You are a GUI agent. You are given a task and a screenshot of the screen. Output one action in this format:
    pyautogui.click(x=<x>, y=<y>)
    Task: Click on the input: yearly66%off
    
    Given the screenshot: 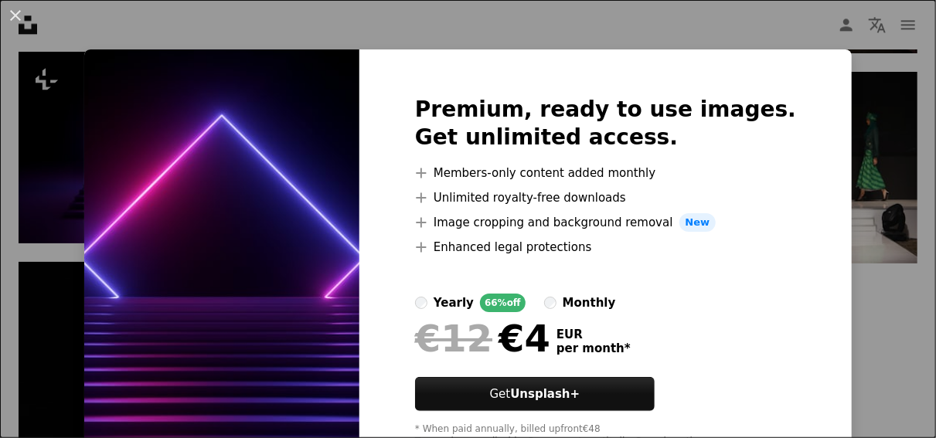 What is the action you would take?
    pyautogui.click(x=421, y=303)
    